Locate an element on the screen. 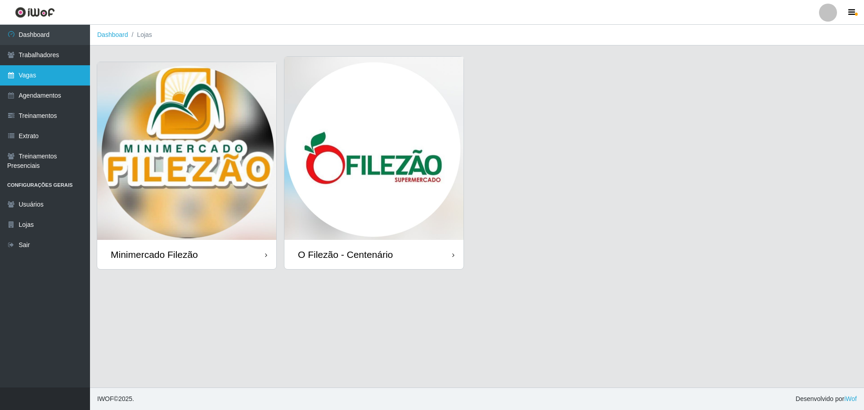 Image resolution: width=864 pixels, height=410 pixels. span: © 2025 . is located at coordinates (116, 399).